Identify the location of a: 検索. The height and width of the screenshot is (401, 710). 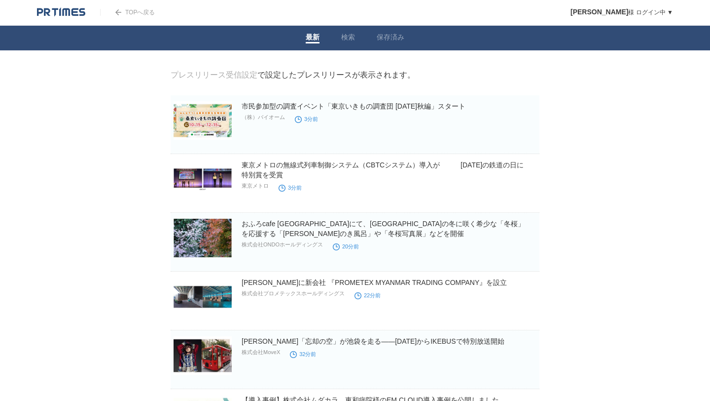
(348, 38).